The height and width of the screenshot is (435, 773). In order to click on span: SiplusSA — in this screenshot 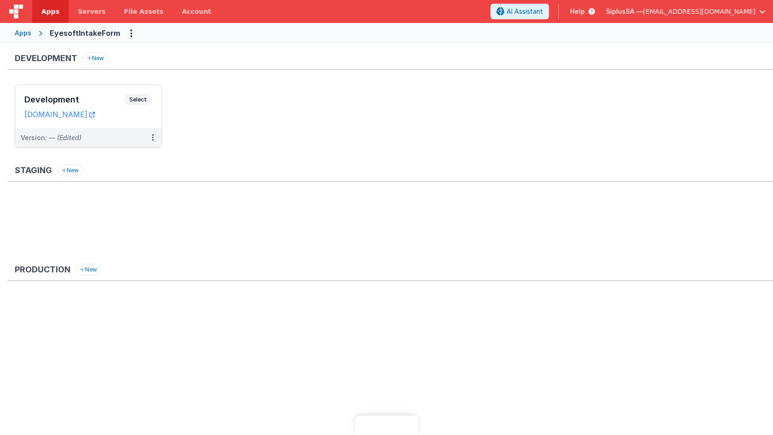, I will do `click(624, 11)`.